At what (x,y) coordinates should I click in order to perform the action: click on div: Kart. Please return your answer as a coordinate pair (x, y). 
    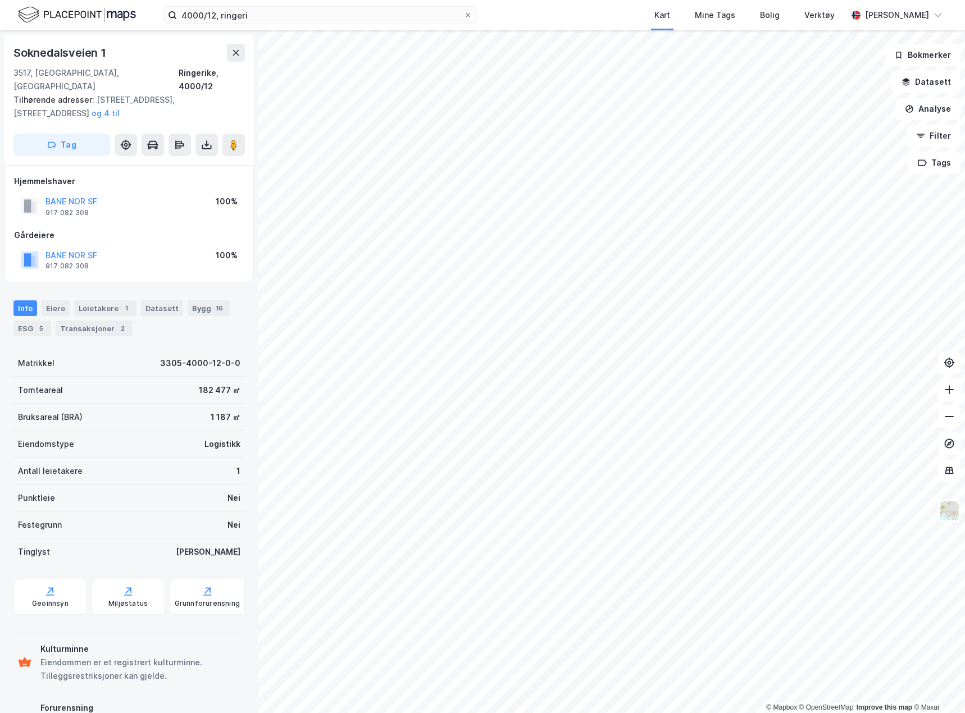
    Looking at the image, I should click on (662, 15).